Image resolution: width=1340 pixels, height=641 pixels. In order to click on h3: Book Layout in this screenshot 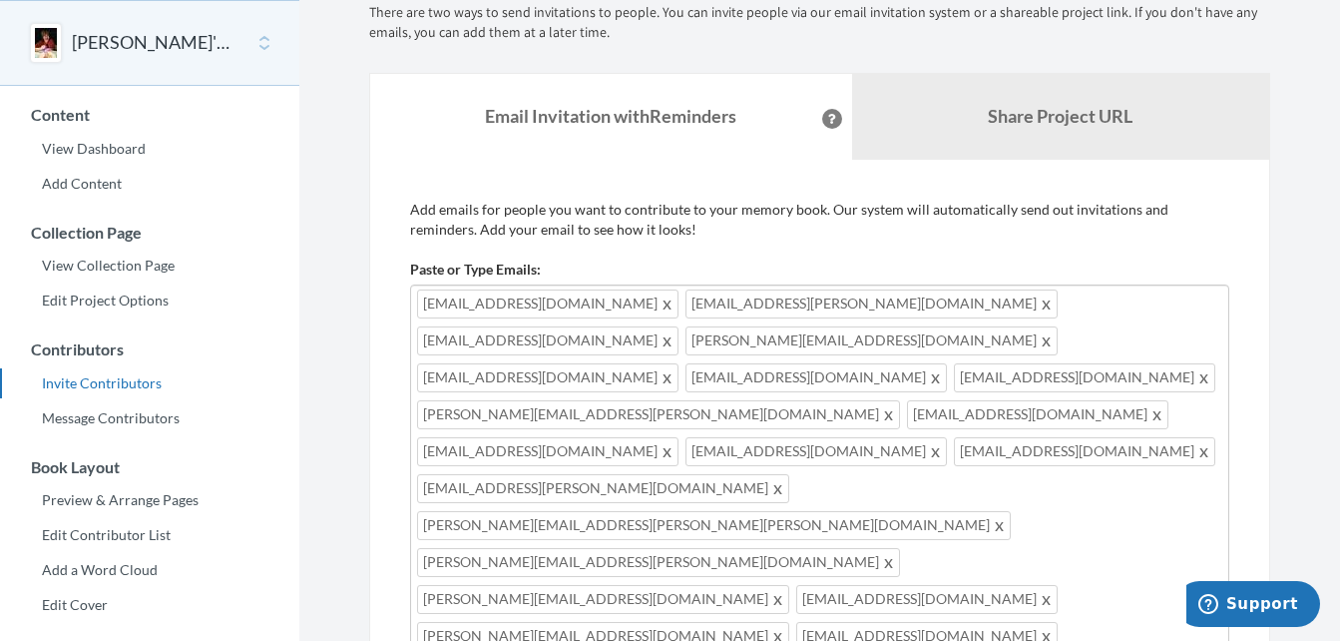, I will do `click(150, 467)`.